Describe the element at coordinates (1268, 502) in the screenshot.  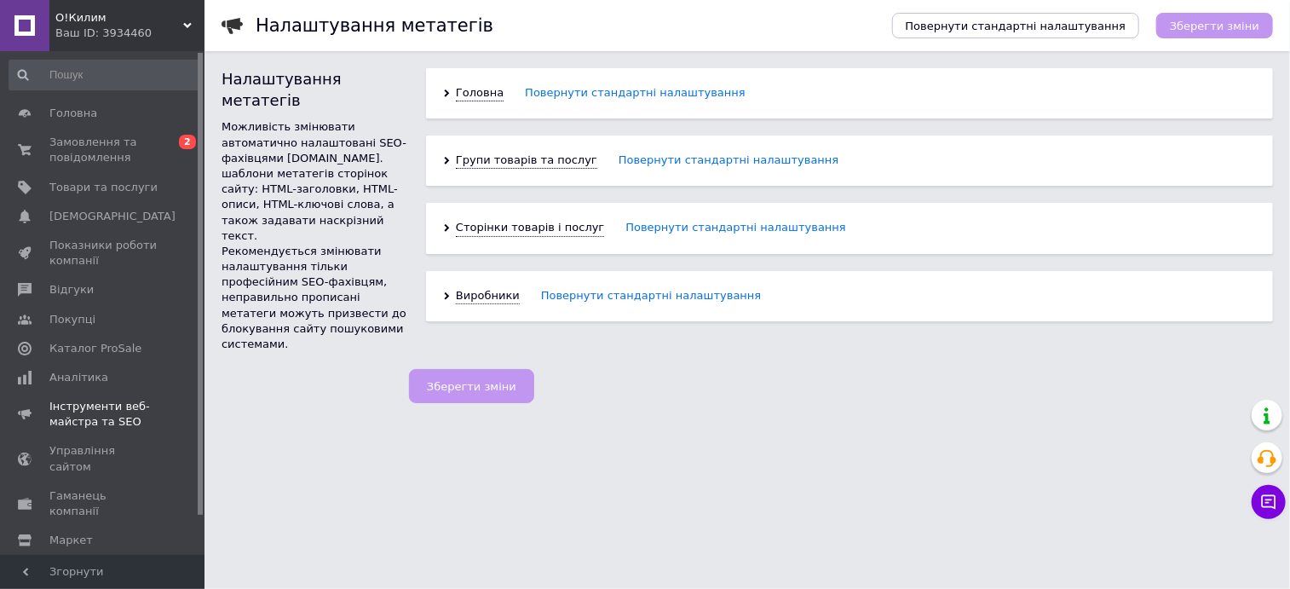
I see `button: Чат з покупцем` at that location.